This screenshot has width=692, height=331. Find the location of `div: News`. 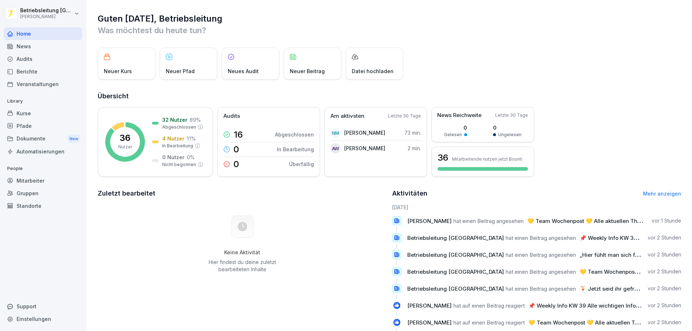

div: News is located at coordinates (43, 46).